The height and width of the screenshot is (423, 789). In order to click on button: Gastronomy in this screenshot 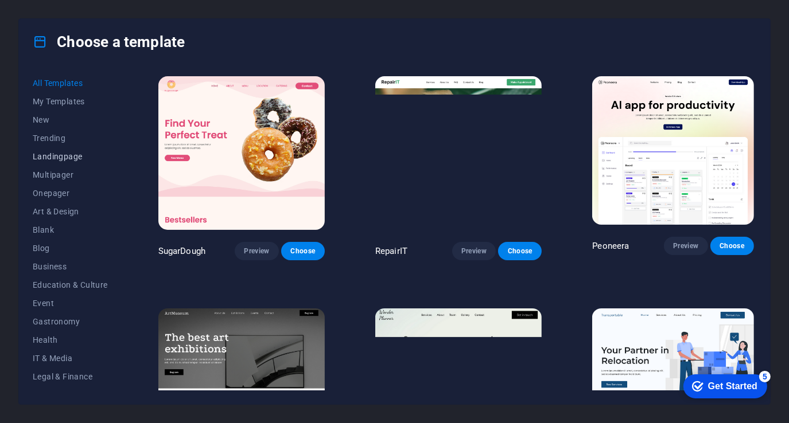, I will do `click(70, 322)`.